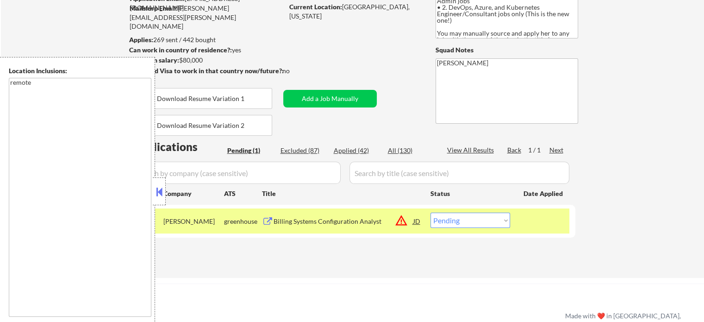  Describe the element at coordinates (343, 221) in the screenshot. I see `div: Billing Systems Configuration Analyst` at that location.